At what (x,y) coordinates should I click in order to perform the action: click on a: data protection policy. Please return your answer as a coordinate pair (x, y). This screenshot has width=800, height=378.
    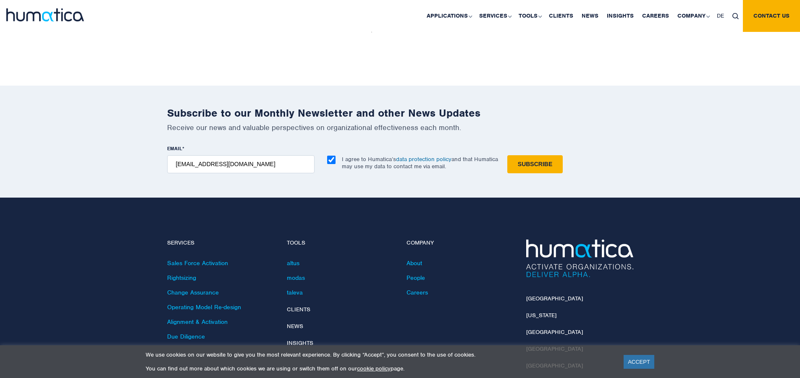
    Looking at the image, I should click on (424, 159).